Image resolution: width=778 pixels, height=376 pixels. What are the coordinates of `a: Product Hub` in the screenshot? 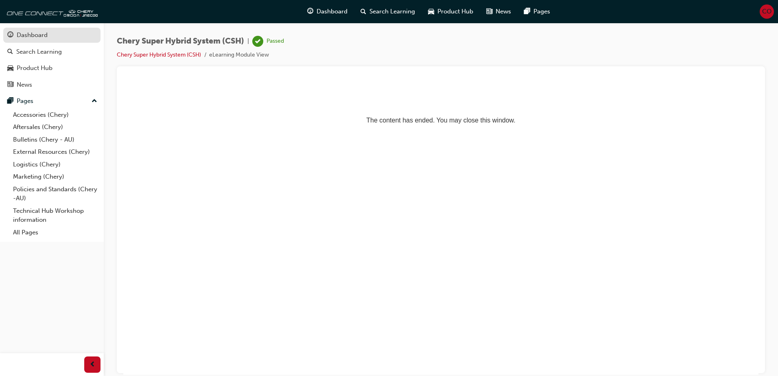 It's located at (52, 68).